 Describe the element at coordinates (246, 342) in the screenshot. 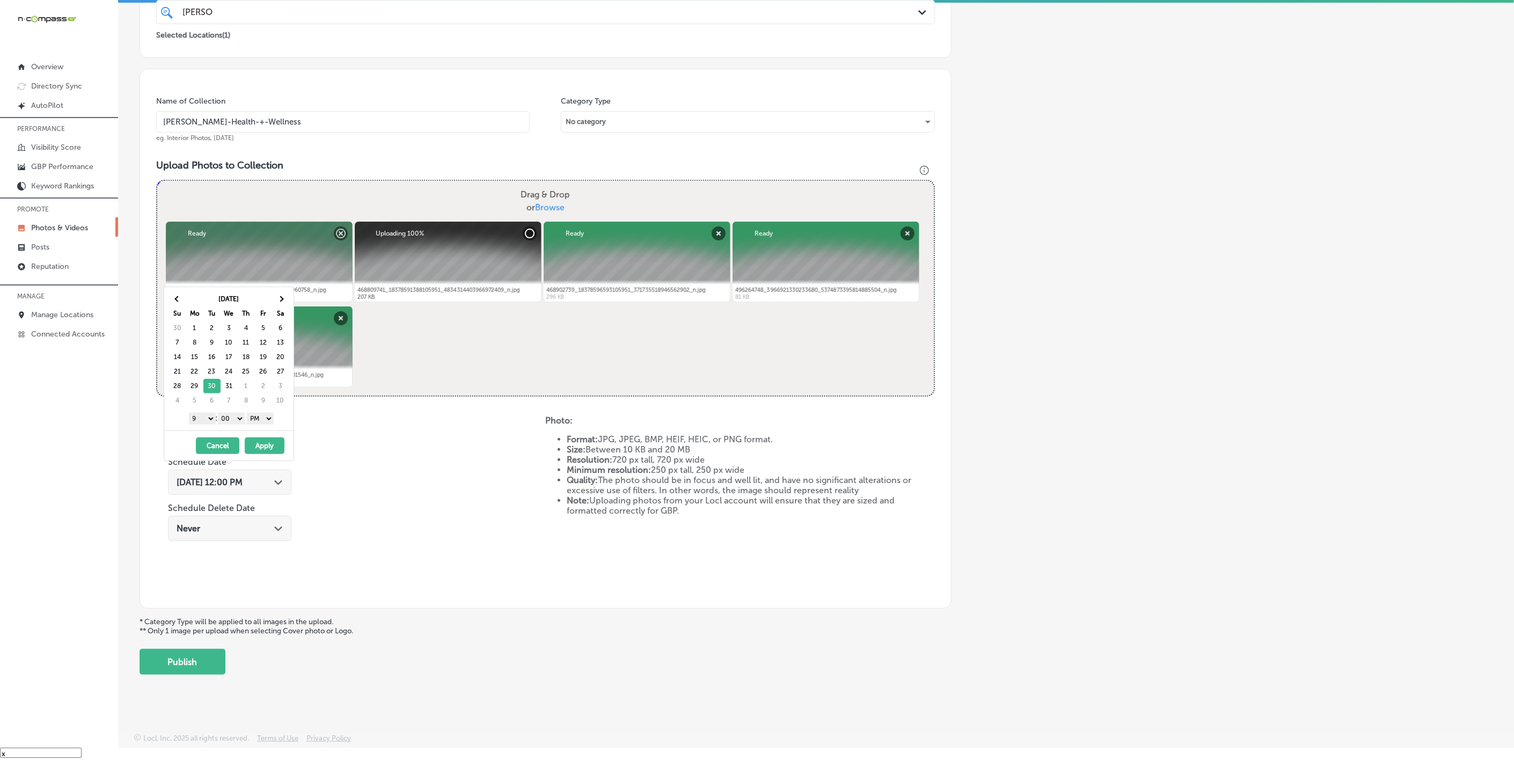

I see `td: 11` at that location.